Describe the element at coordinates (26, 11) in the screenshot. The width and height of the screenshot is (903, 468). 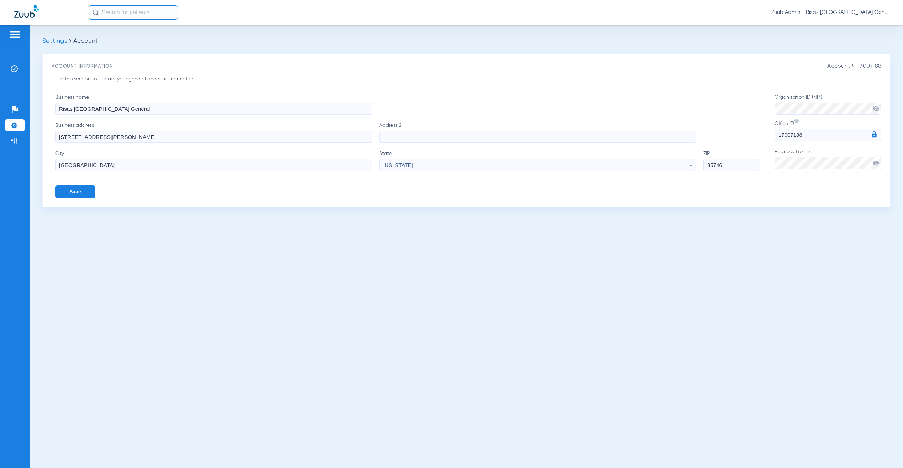
I see `img: Zuub Logo` at that location.